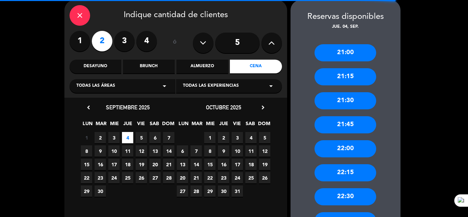 This screenshot has width=468, height=217. Describe the element at coordinates (345, 27) in the screenshot. I see `div: jue. 04, sep.` at that location.